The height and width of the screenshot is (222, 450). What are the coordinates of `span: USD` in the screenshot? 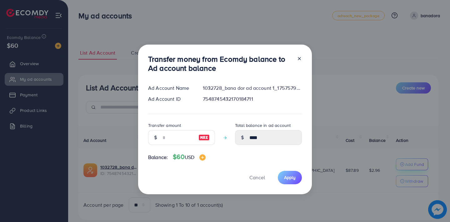 It's located at (189, 157).